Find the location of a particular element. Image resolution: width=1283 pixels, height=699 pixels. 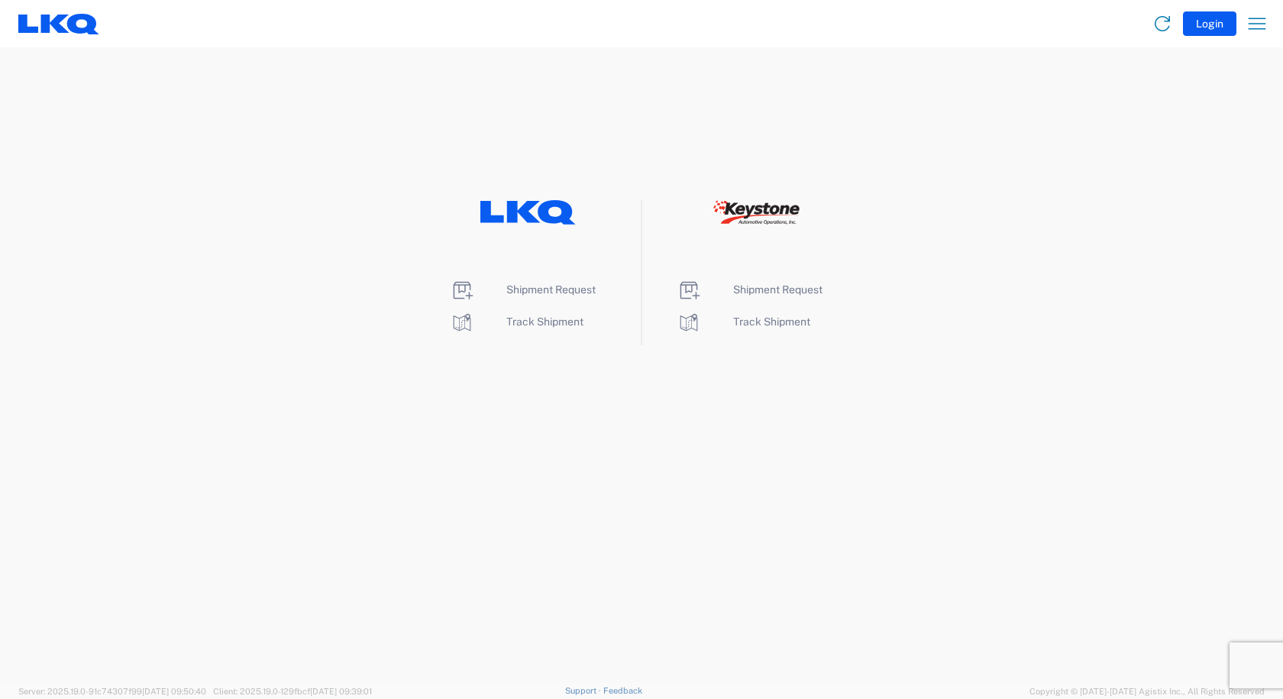

span: Client: 2025.19.0-129fbcf is located at coordinates (293, 691).